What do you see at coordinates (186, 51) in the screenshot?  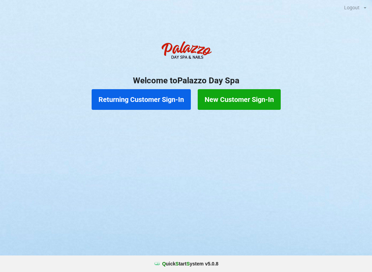 I see `img: PalazzoDaySpaNails-Logo.png` at bounding box center [186, 51].